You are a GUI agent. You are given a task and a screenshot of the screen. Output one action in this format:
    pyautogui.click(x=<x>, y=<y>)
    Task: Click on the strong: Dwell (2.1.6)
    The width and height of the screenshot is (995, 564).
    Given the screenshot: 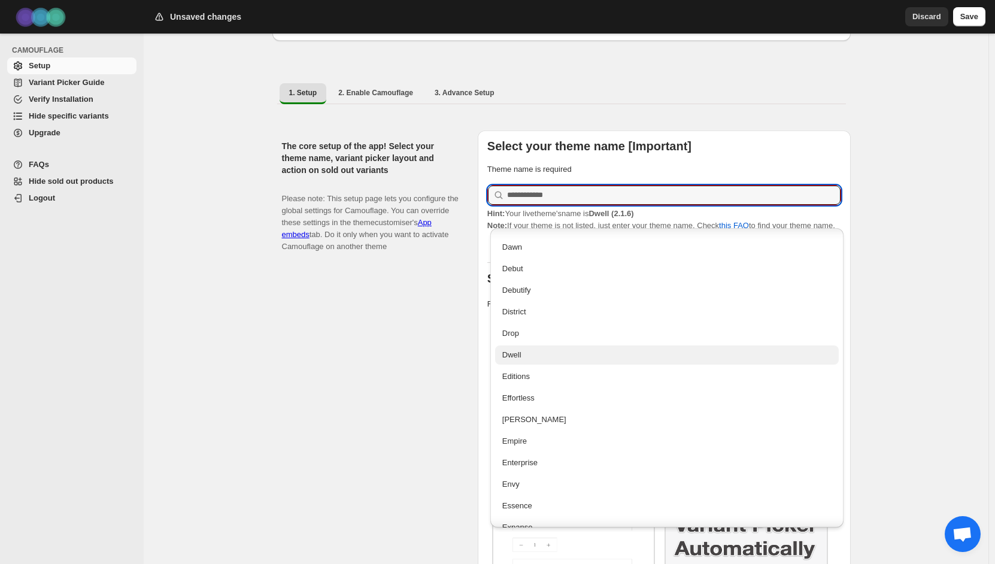 What is the action you would take?
    pyautogui.click(x=610, y=213)
    